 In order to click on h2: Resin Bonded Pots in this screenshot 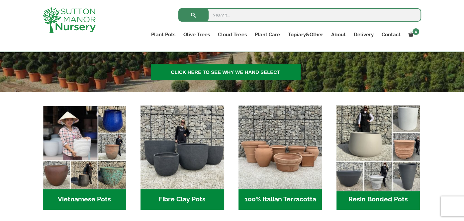, I will do `click(378, 199)`.